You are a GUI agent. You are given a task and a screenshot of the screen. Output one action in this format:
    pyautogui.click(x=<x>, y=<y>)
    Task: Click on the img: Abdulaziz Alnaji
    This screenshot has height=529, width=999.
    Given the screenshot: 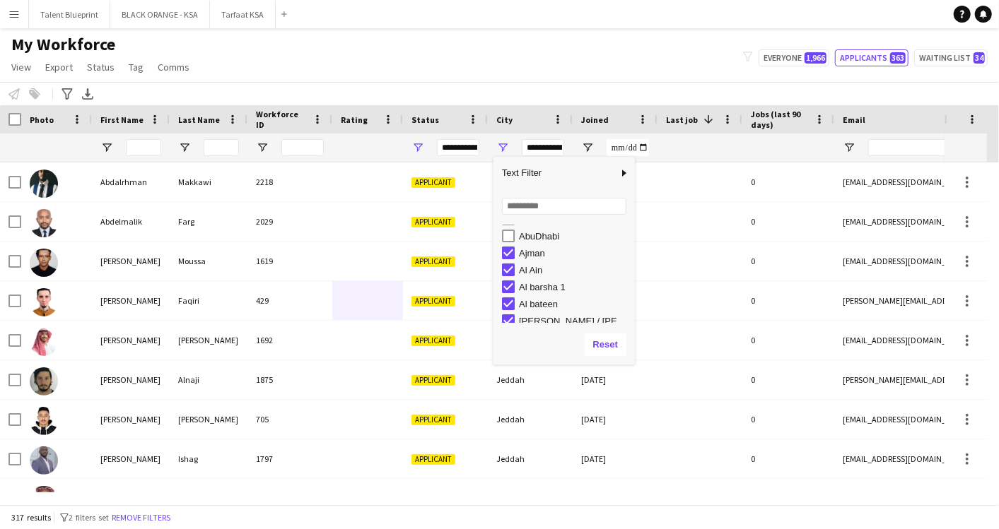 What is the action you would take?
    pyautogui.click(x=44, y=382)
    